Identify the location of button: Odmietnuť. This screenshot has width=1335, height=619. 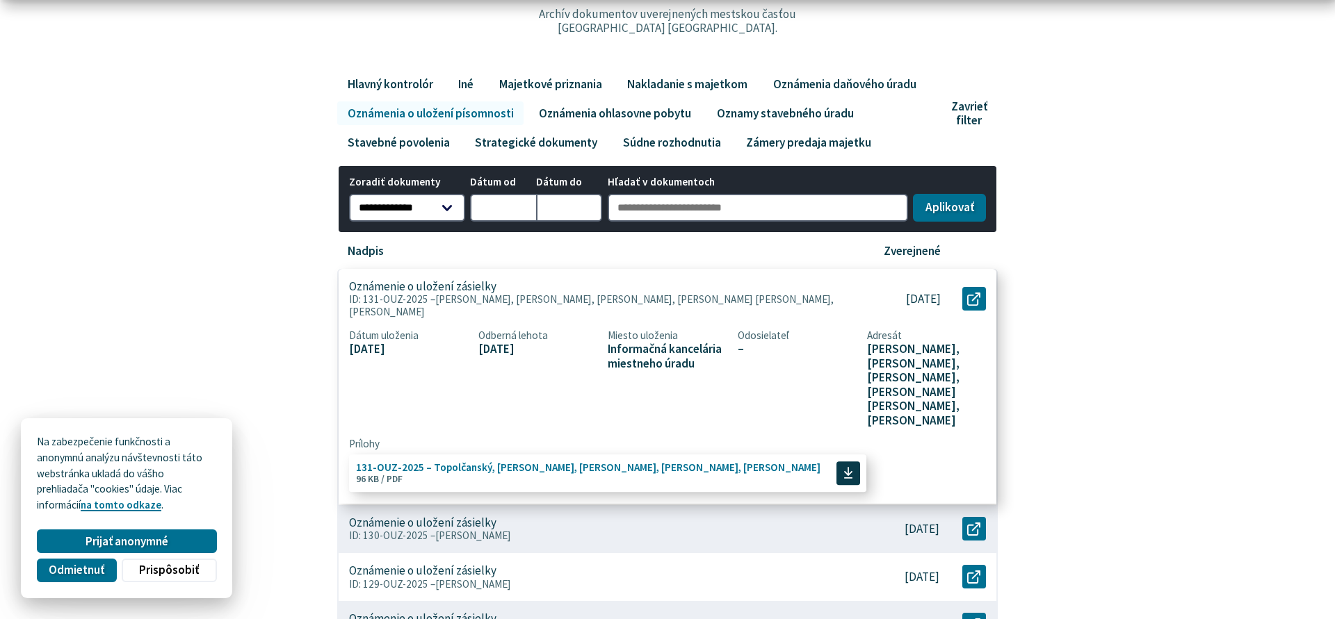
(76, 571).